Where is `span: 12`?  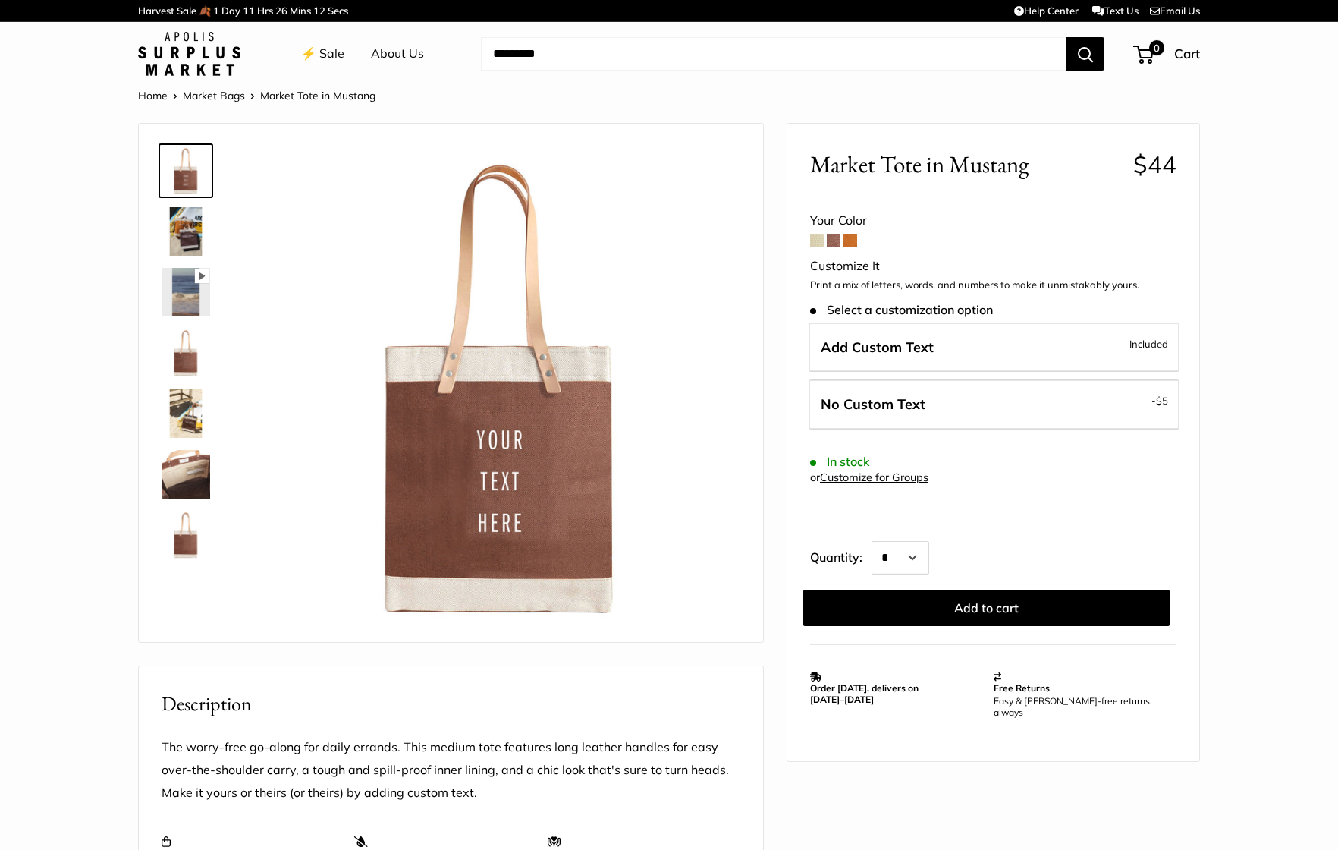 span: 12 is located at coordinates (319, 11).